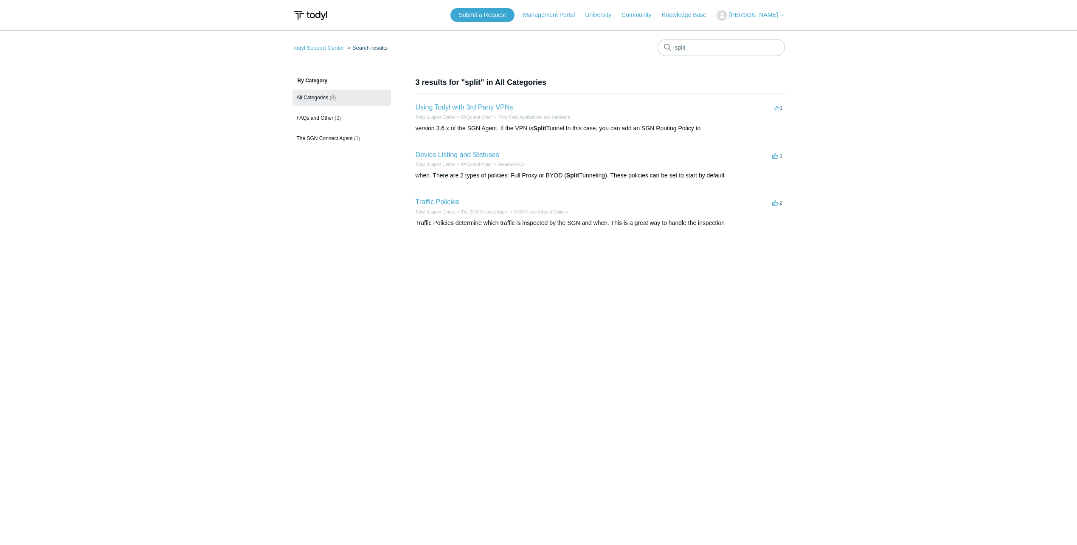  I want to click on a: FAQs and Other (2), so click(342, 118).